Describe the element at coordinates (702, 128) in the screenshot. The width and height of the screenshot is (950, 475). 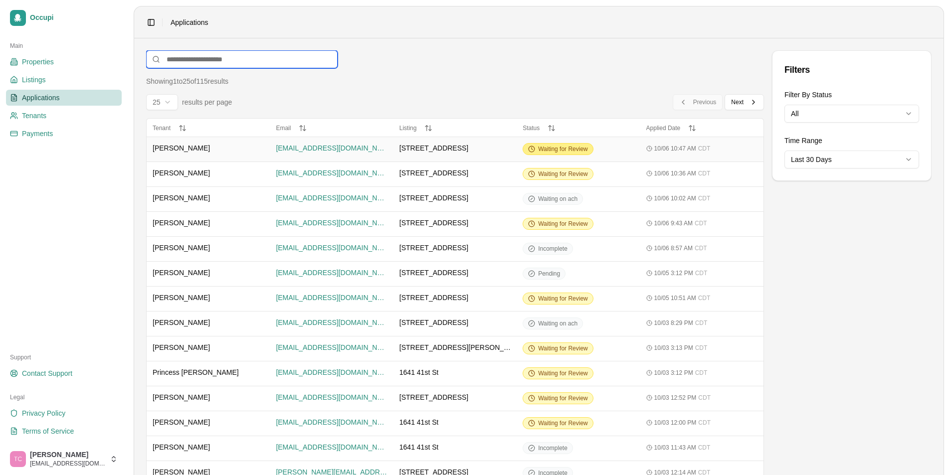
I see `button: Applied Date` at that location.